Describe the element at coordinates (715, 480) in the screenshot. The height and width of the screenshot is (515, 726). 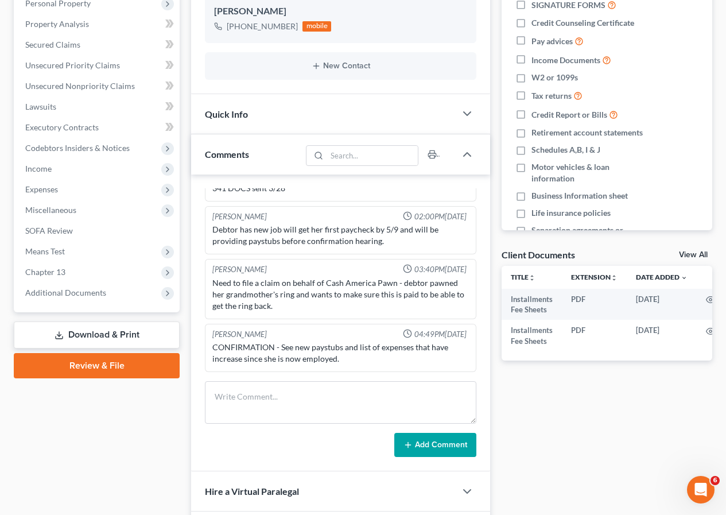
I see `span: 6` at that location.